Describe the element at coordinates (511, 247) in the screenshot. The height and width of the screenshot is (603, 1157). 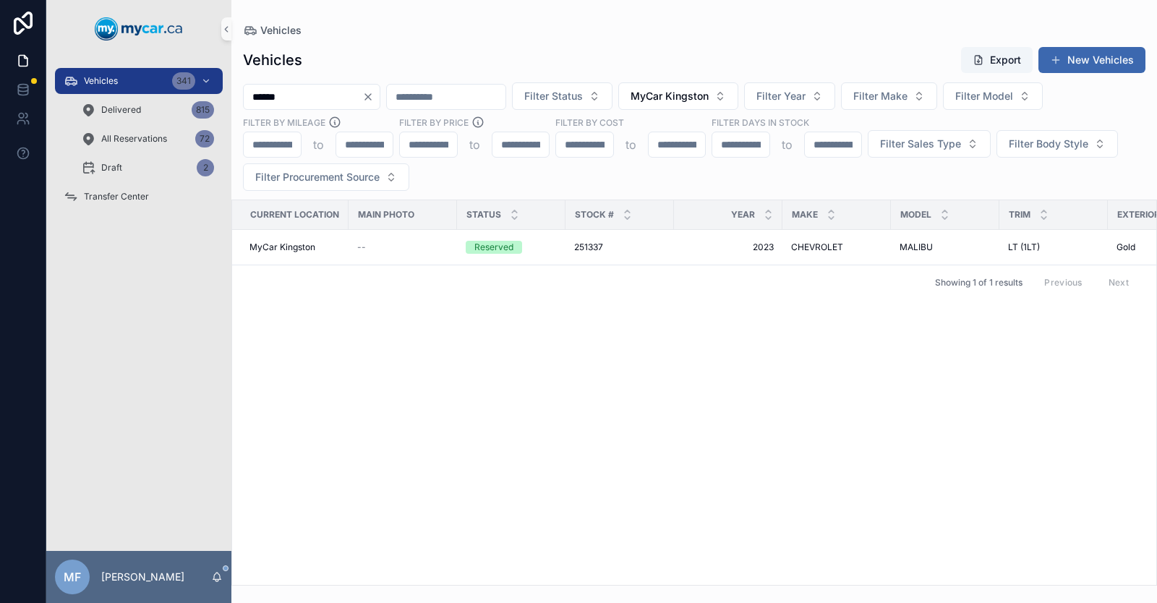
I see `a: Reserved` at that location.